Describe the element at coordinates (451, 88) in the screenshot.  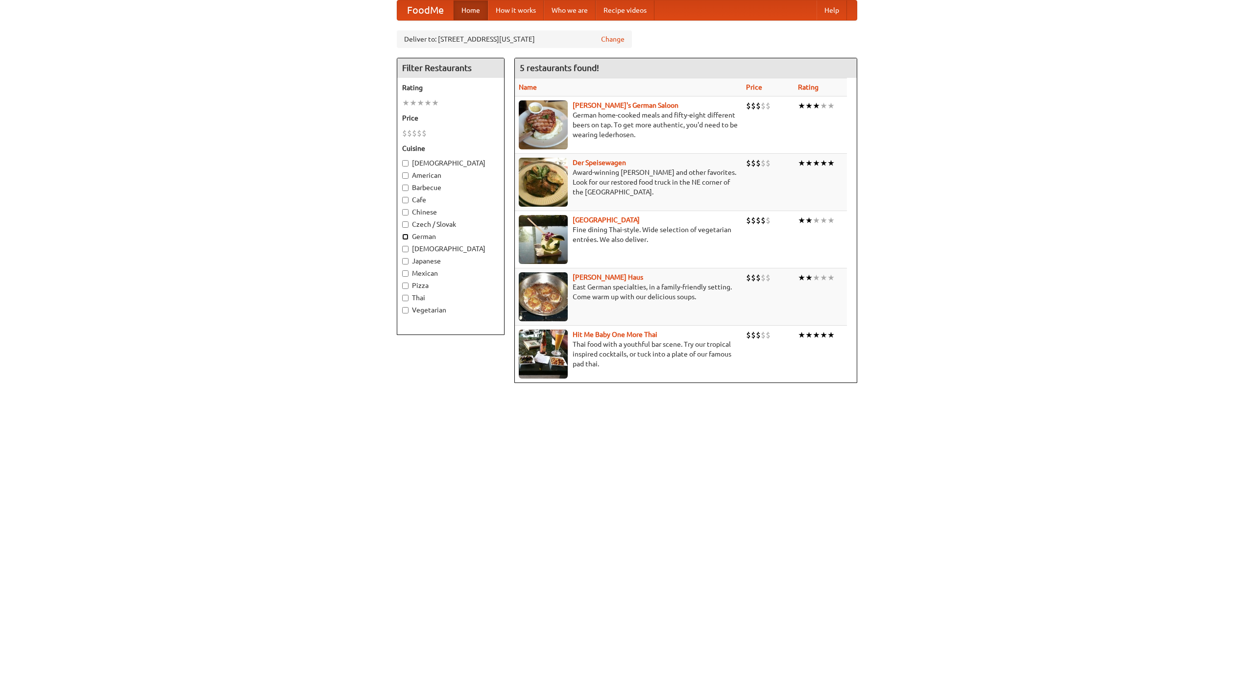
I see `h5: Rating` at that location.